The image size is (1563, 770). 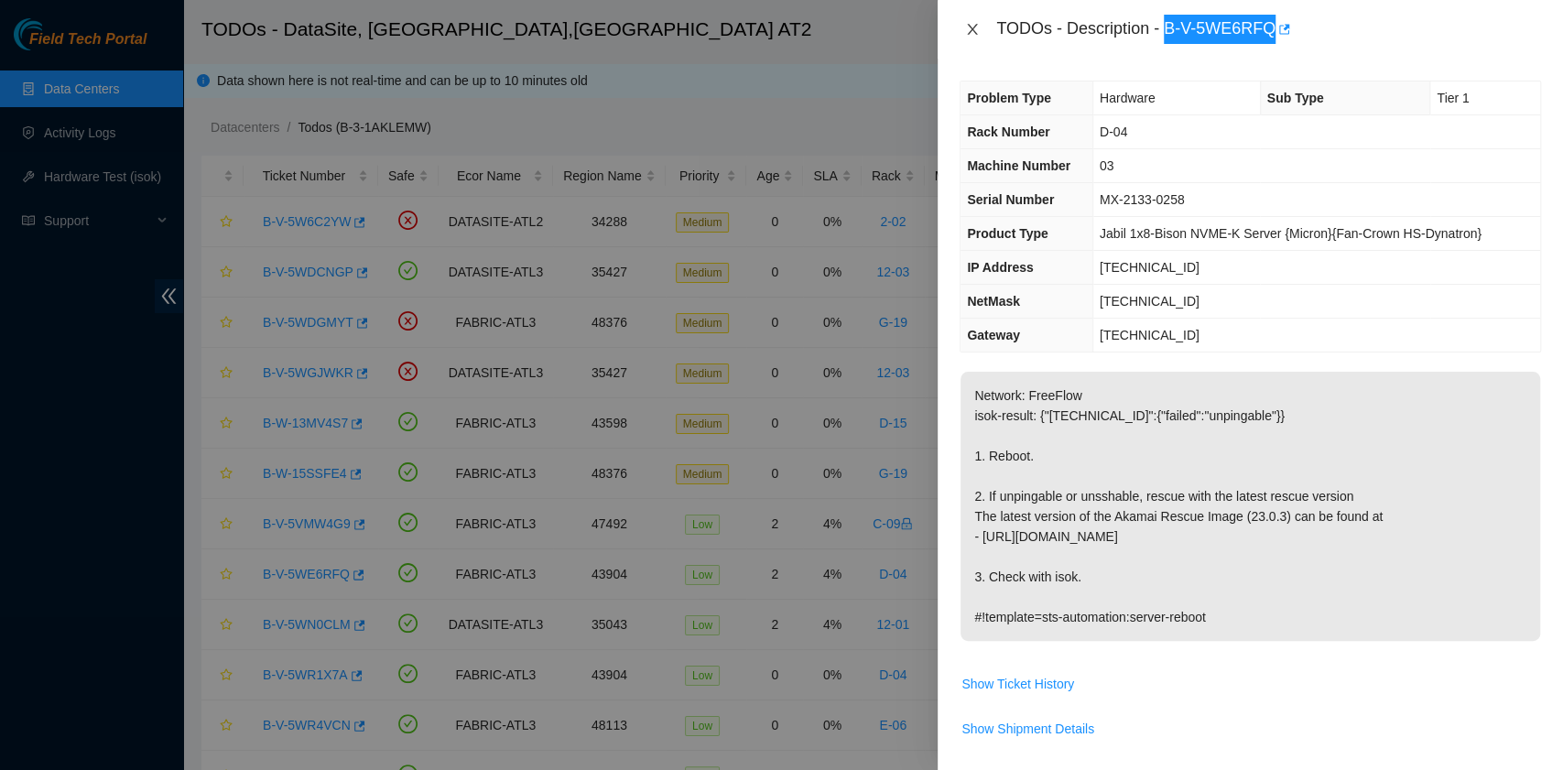 What do you see at coordinates (1107, 166) in the screenshot?
I see `span: 03` at bounding box center [1107, 166].